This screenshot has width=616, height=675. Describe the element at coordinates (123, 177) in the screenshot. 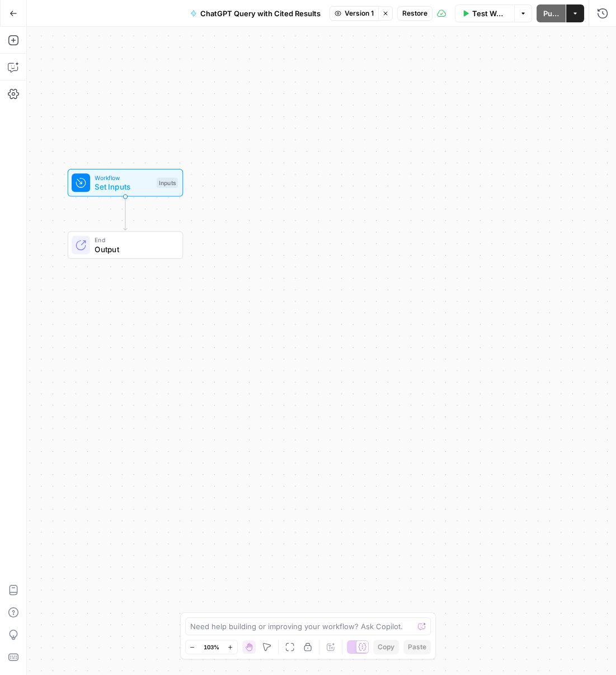

I see `span: Workflow` at that location.